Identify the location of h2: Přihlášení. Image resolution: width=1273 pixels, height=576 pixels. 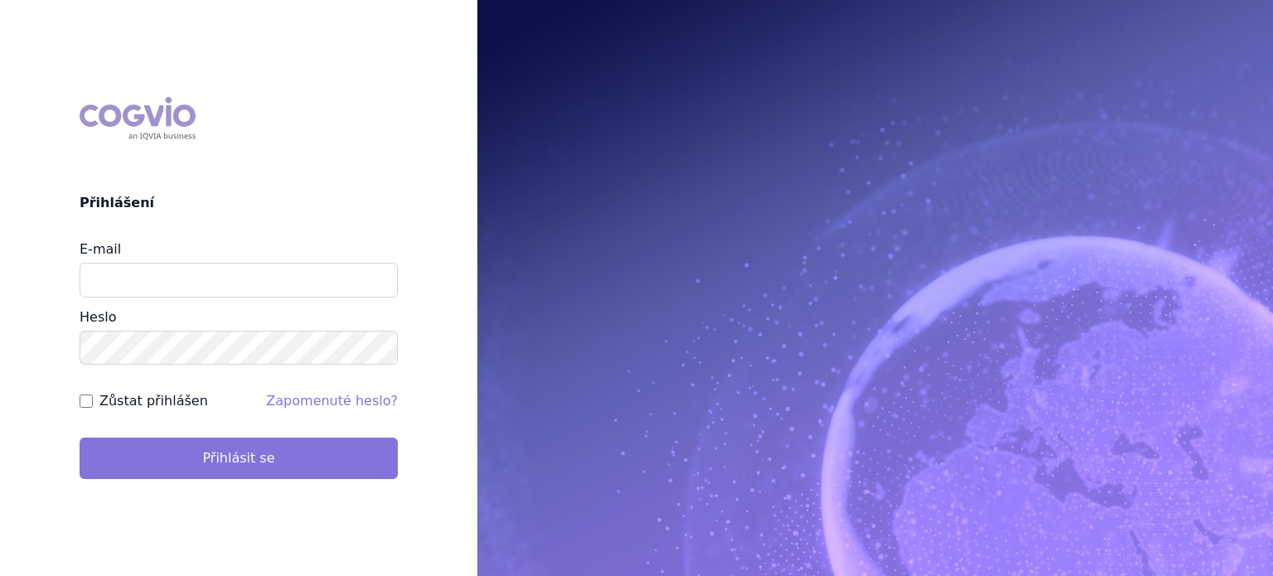
(239, 203).